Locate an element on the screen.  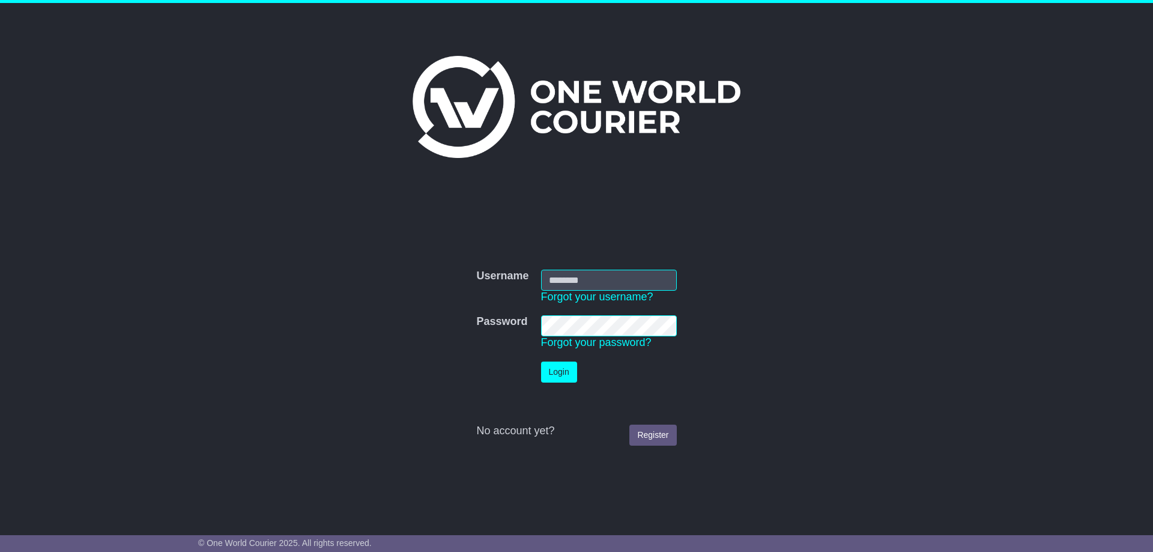
a: Forgot your password? is located at coordinates (596, 342).